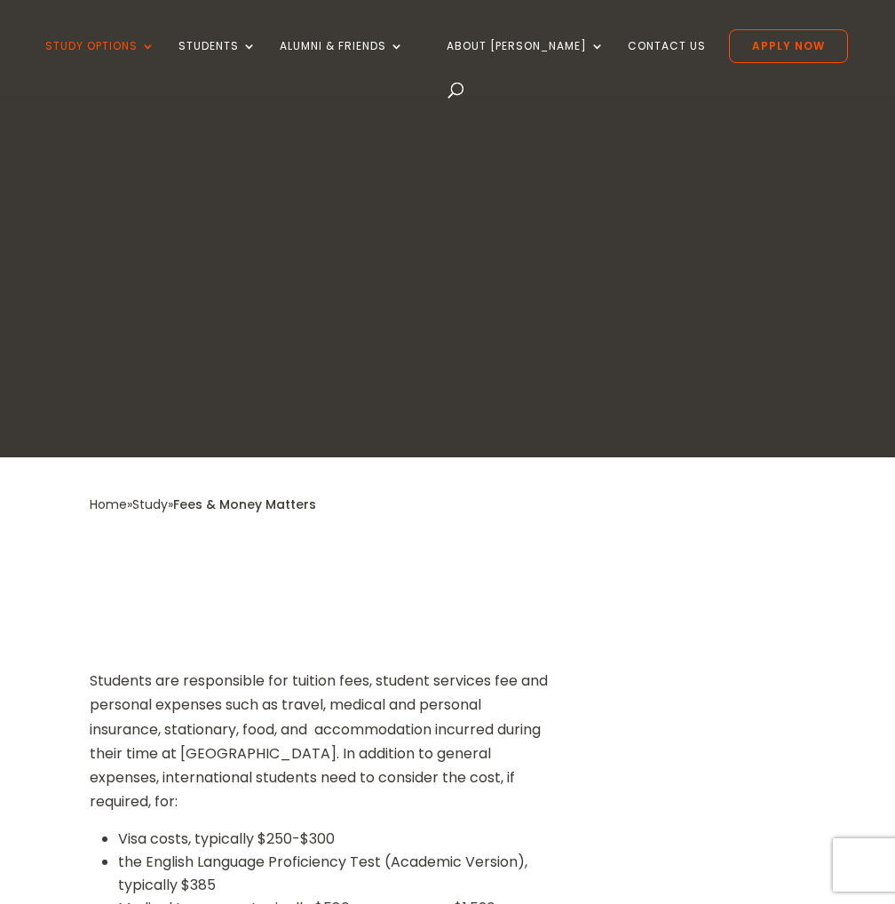 This screenshot has width=895, height=904. Describe the element at coordinates (321, 747) in the screenshot. I see `p: Students are responsible for tuition fees, student services fee and personal expenses such as tra...` at that location.